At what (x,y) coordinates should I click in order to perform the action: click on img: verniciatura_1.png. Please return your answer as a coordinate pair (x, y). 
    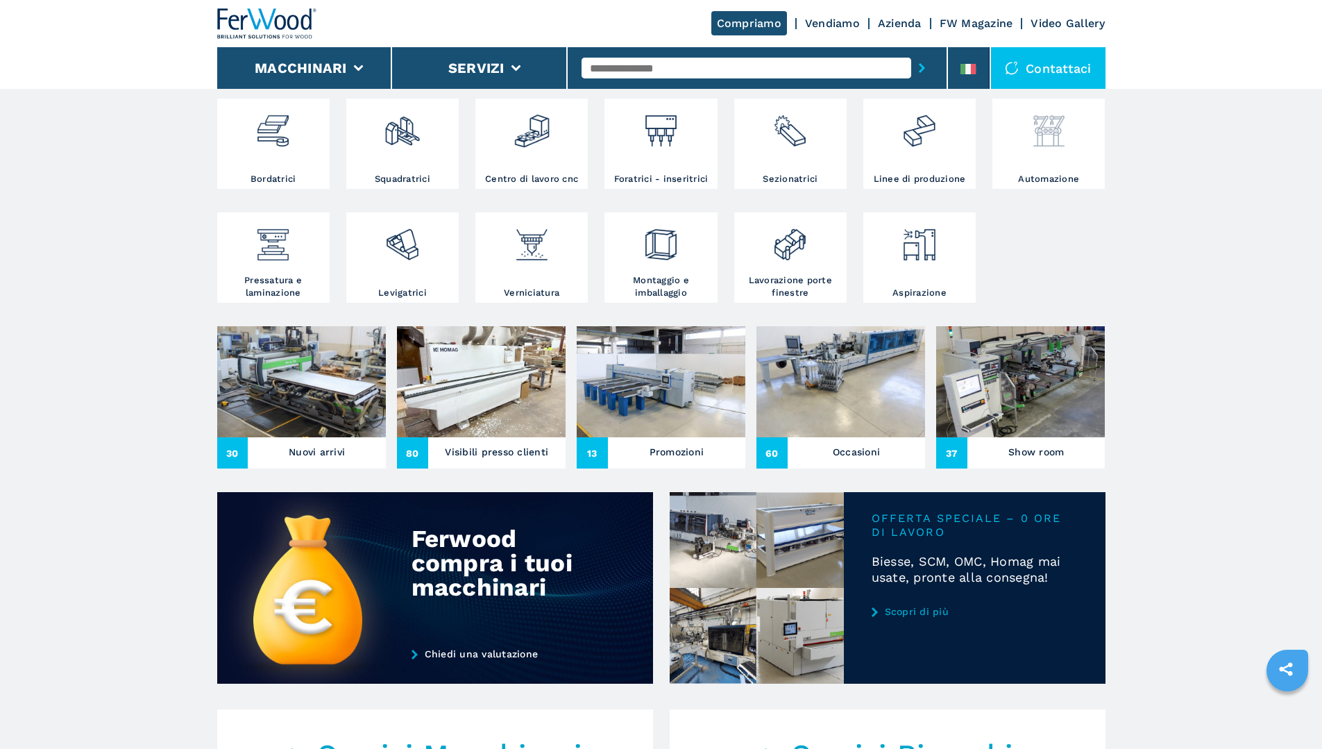
    Looking at the image, I should click on (531, 239).